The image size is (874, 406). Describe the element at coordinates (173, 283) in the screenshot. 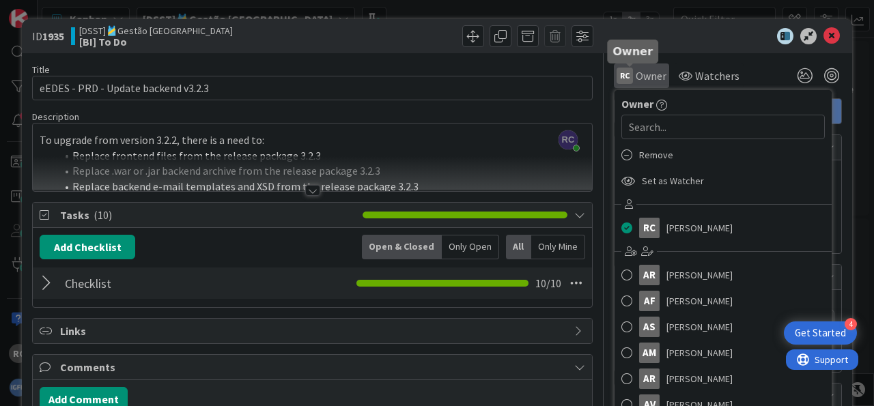

I see `input: Add Checklist...` at that location.